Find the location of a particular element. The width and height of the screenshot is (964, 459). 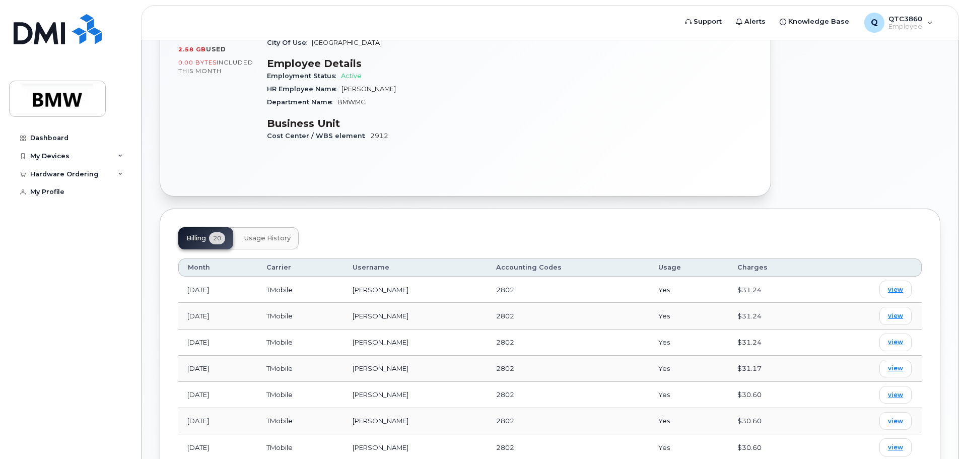

div: $31.17 is located at coordinates (775, 368).